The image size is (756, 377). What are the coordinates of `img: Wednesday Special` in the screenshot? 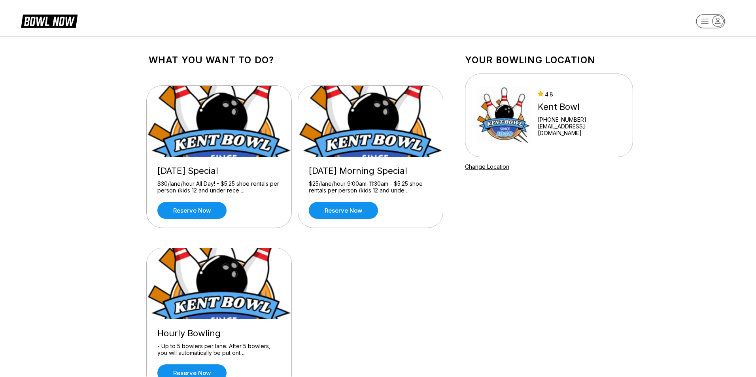 It's located at (219, 121).